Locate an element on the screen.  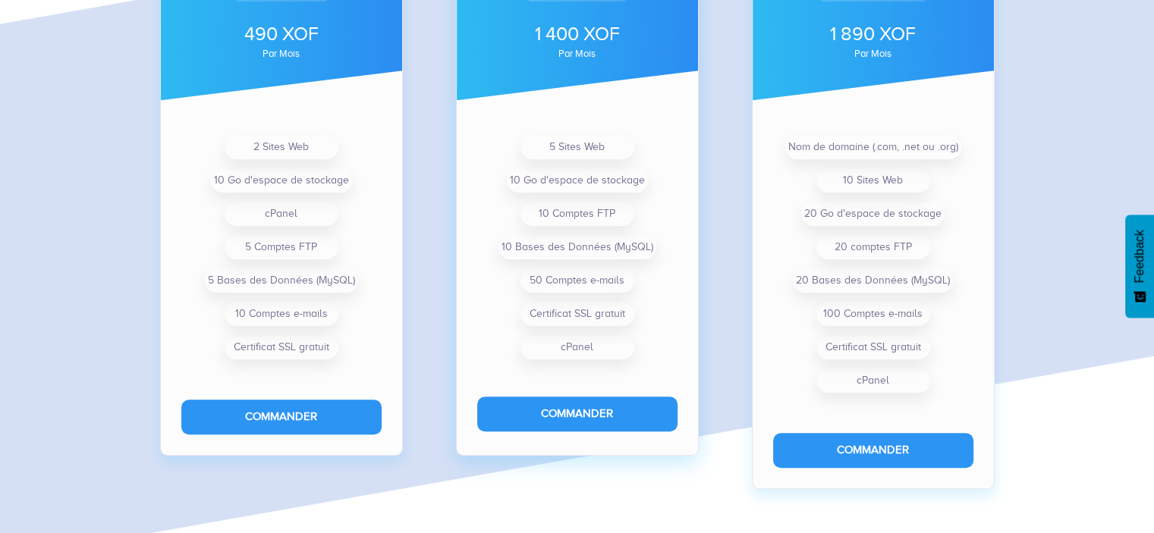
li: 50 Comptes e-mails is located at coordinates (577, 281).